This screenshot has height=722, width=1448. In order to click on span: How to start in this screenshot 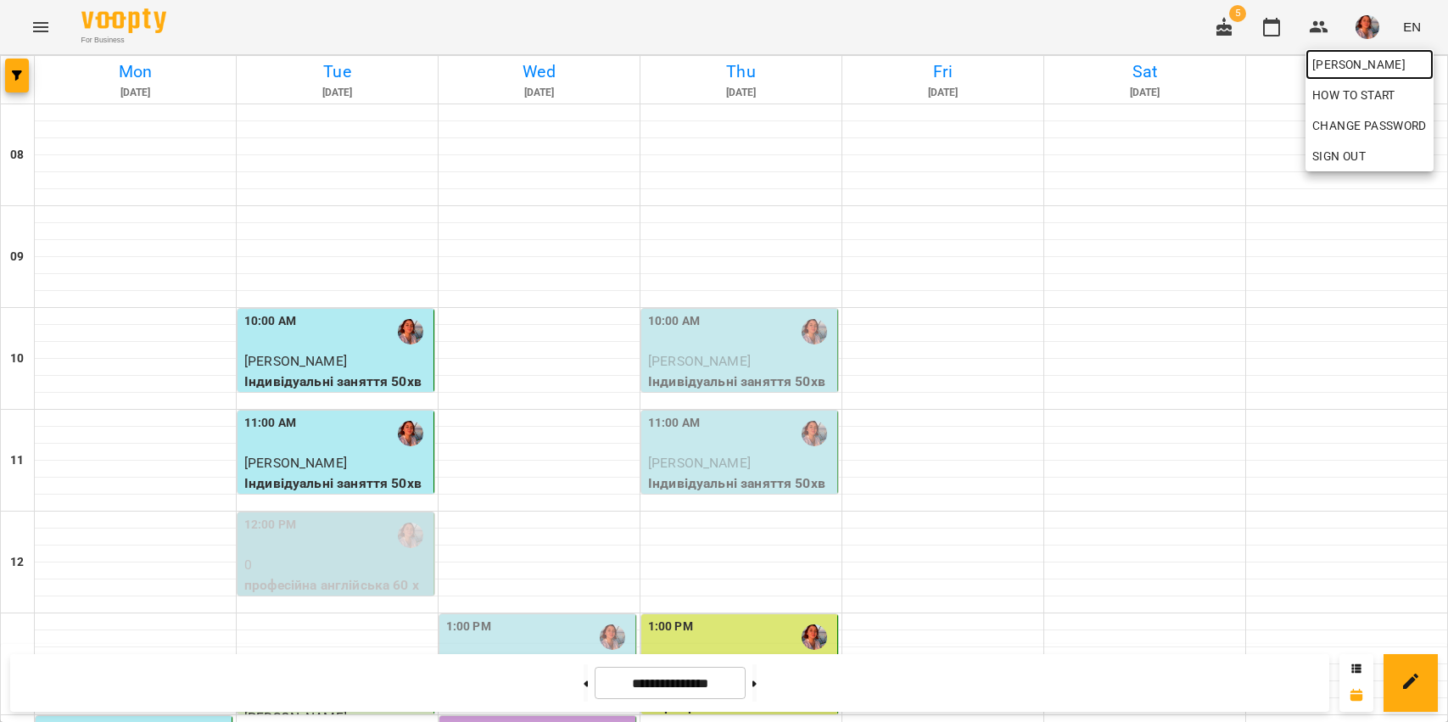, I will do `click(1354, 95)`.